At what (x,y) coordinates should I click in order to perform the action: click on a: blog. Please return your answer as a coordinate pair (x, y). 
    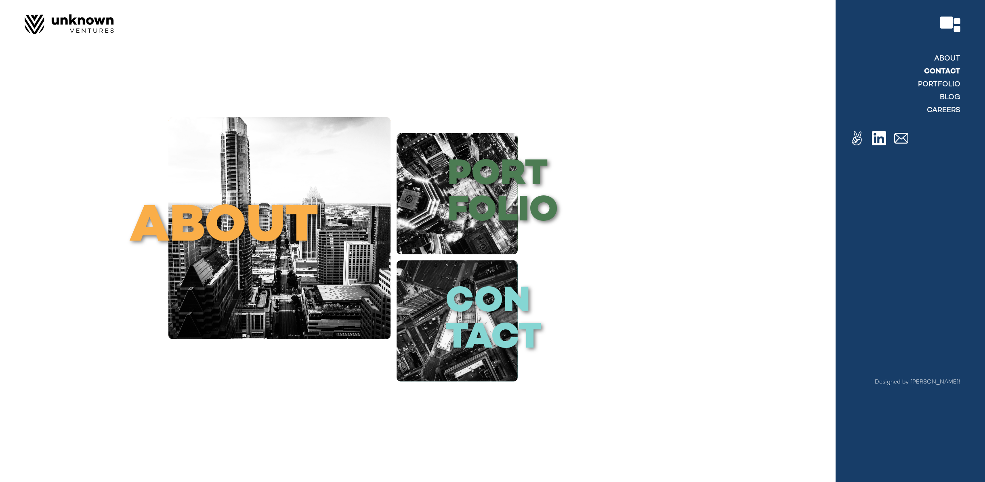
    Looking at the image, I should click on (950, 98).